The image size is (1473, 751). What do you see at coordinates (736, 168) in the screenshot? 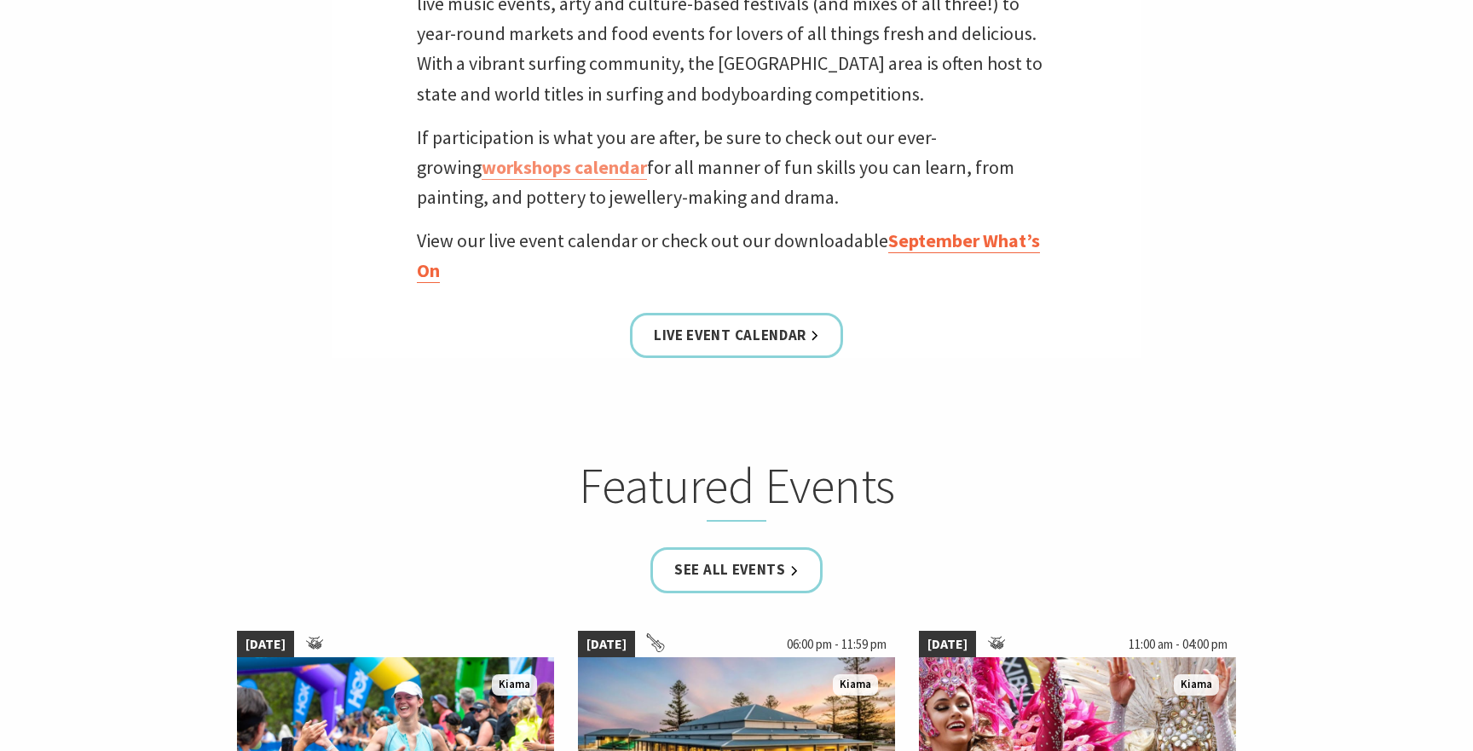
I see `p: If participation is what you are after, be sure to check out our ever-growing for all manner of f...` at bounding box center [736, 168].